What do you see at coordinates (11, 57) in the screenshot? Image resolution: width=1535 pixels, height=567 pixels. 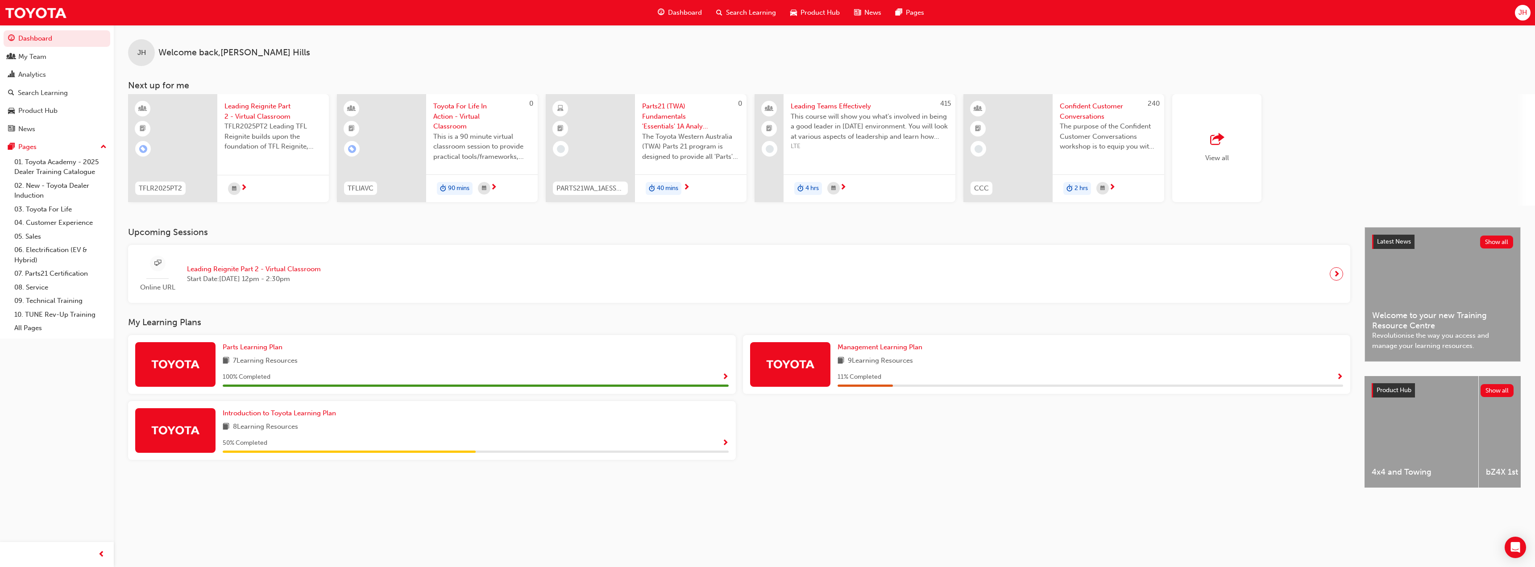 I see `span: people-icon` at bounding box center [11, 57].